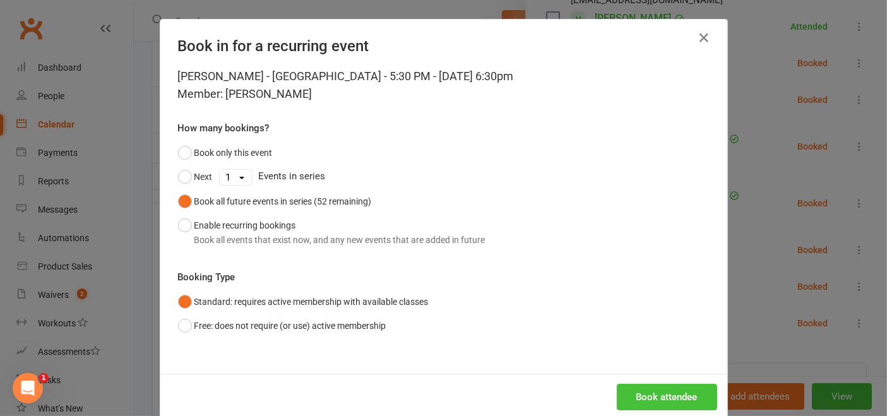  Describe the element at coordinates (444, 177) in the screenshot. I see `div: Events in series` at that location.